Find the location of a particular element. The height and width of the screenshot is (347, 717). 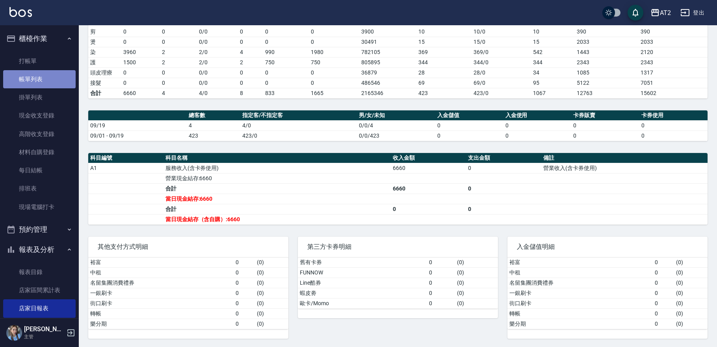

table: a dense table is located at coordinates (398, 52).